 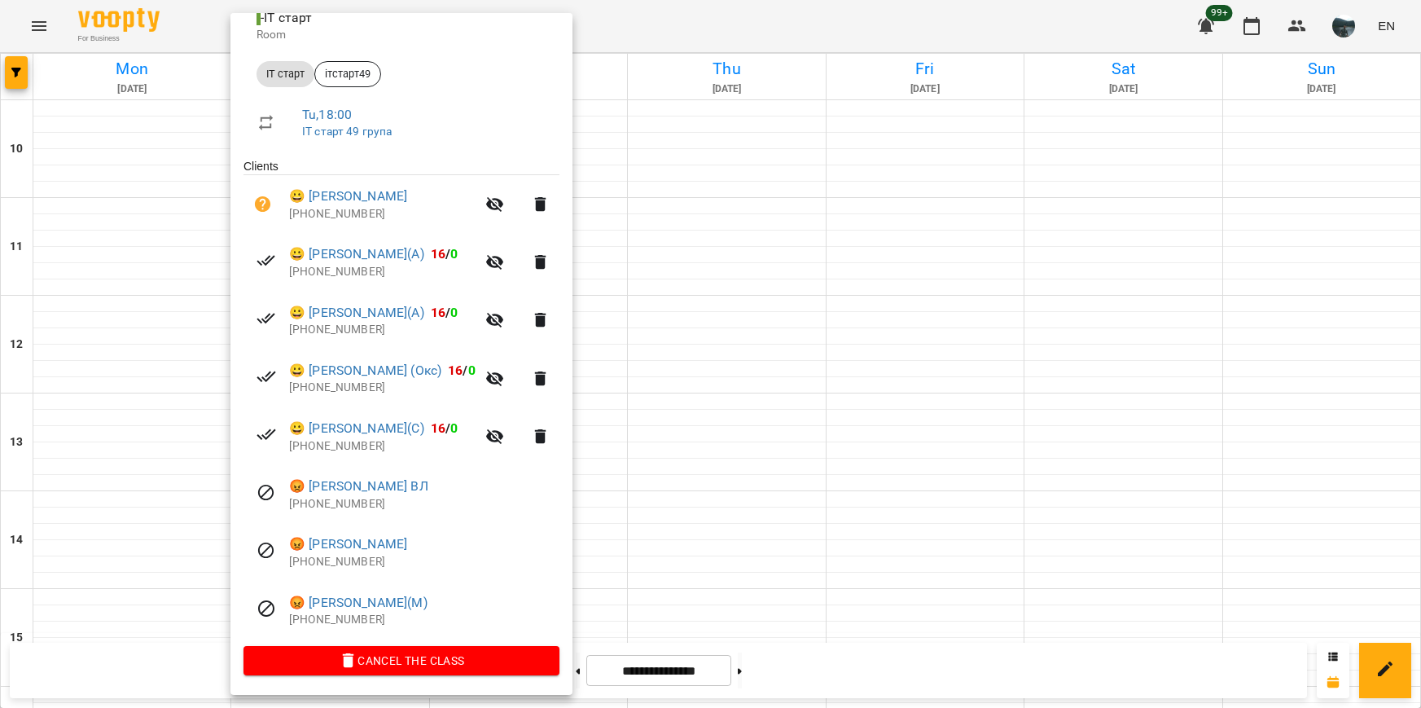 I want to click on ul: Clients, so click(x=401, y=401).